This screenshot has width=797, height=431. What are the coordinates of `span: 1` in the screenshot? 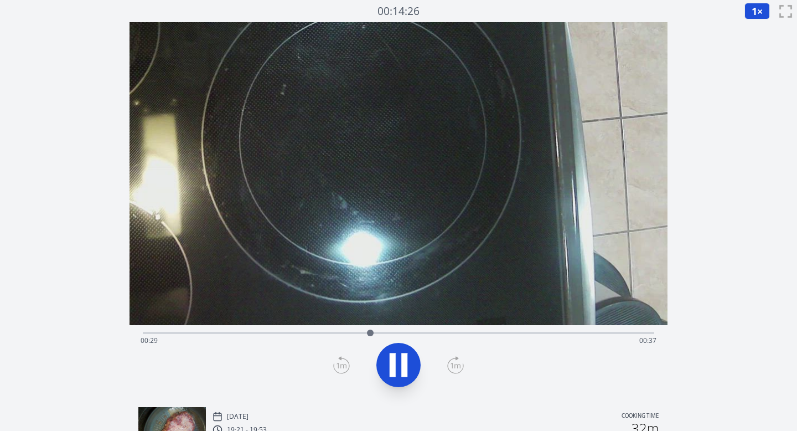 It's located at (755, 11).